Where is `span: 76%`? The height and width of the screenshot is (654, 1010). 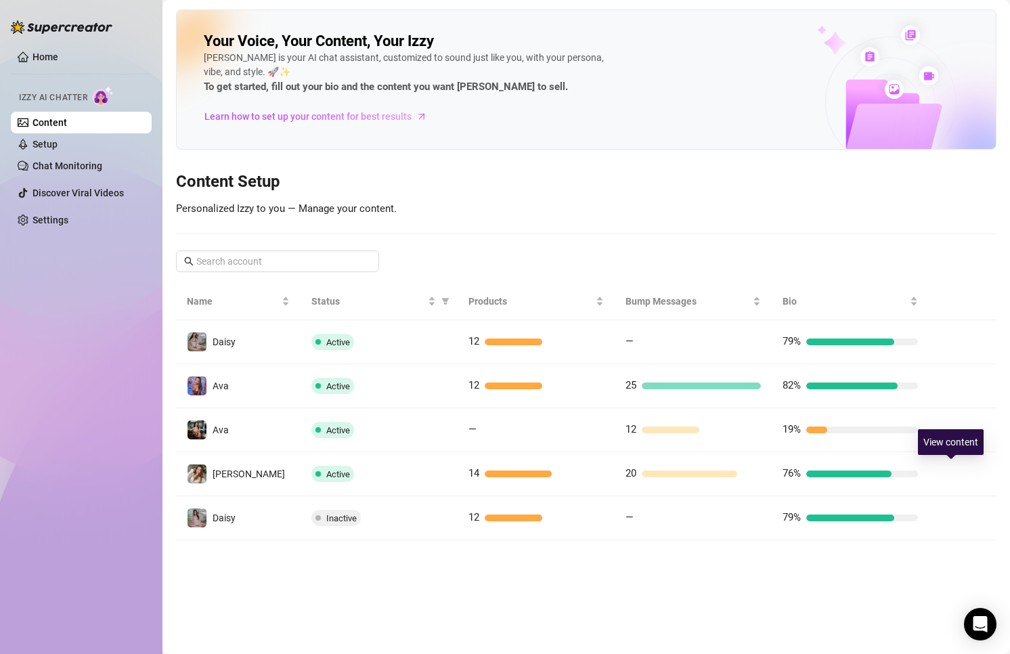 span: 76% is located at coordinates (792, 473).